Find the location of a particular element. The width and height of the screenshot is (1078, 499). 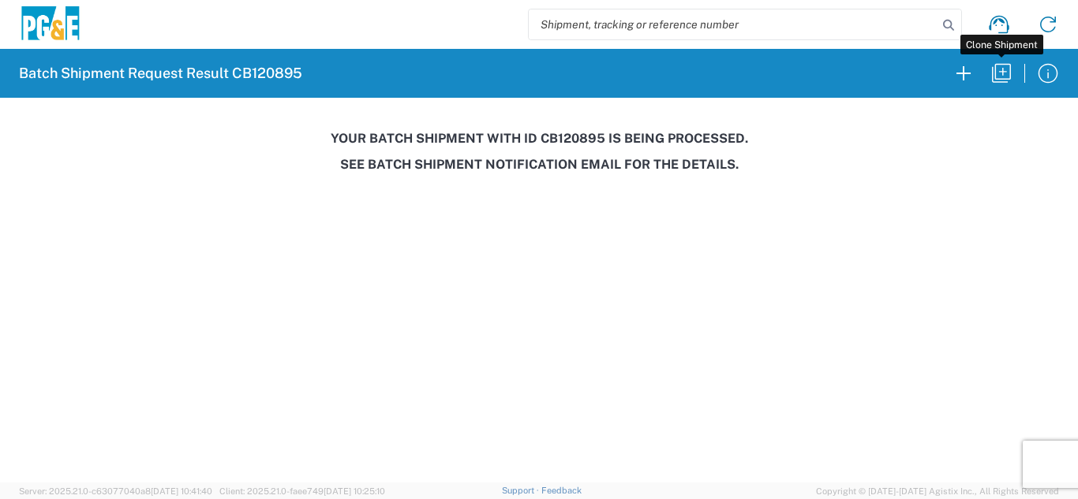

a: Support is located at coordinates (521, 491).